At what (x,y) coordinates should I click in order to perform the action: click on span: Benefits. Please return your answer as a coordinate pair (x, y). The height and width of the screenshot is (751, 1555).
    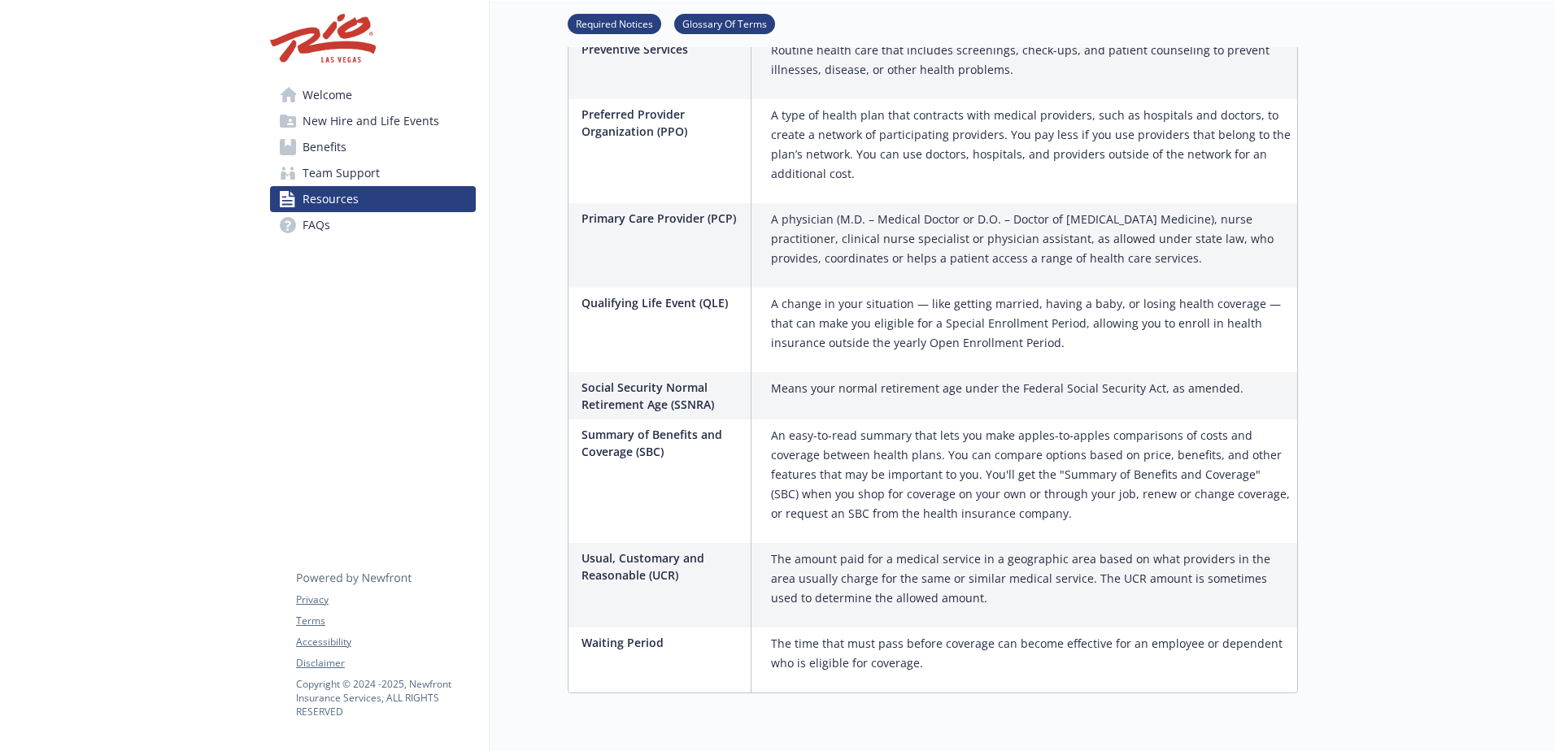
    Looking at the image, I should click on (324, 147).